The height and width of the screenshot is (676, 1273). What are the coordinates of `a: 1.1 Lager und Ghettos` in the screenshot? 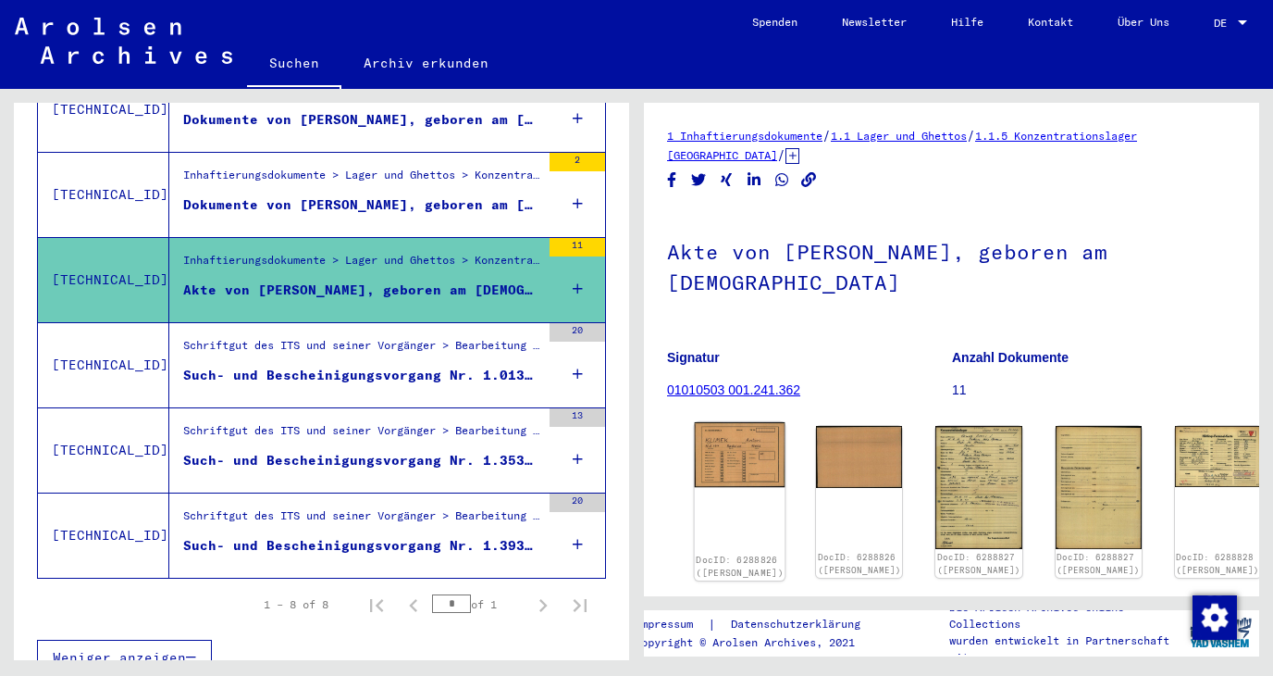 It's located at (899, 135).